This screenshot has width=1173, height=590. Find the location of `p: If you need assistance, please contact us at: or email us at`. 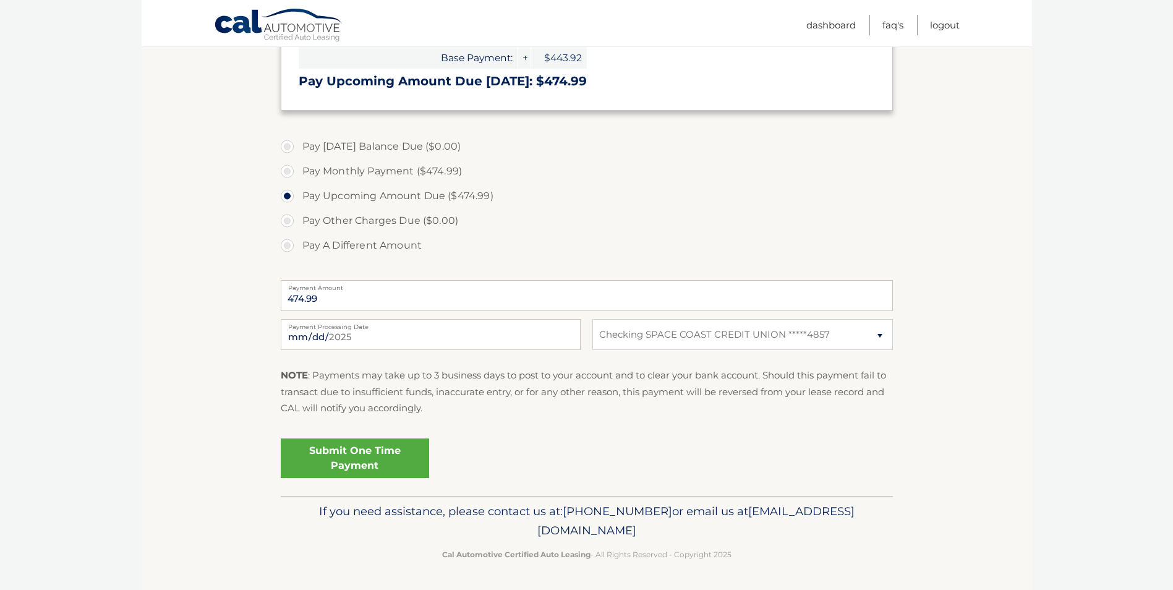

p: If you need assistance, please contact us at: or email us at is located at coordinates (587, 521).